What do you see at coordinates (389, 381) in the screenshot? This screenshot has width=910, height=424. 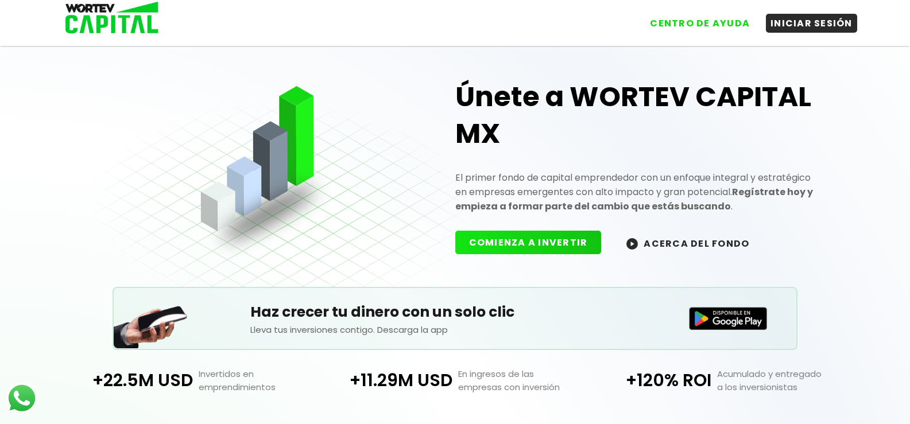 I see `p: +11.29M USD` at bounding box center [389, 381].